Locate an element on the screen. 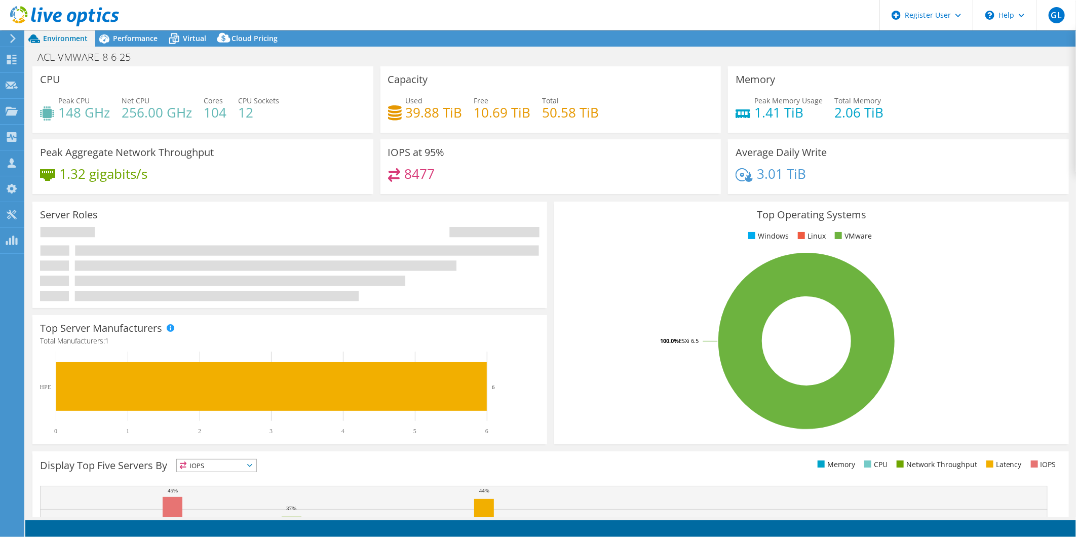  span: Used is located at coordinates (414, 100).